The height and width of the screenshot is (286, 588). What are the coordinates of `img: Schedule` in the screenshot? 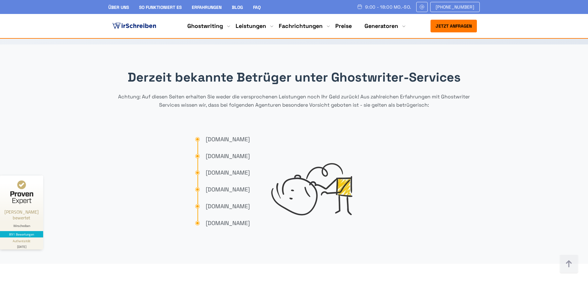 It's located at (360, 7).